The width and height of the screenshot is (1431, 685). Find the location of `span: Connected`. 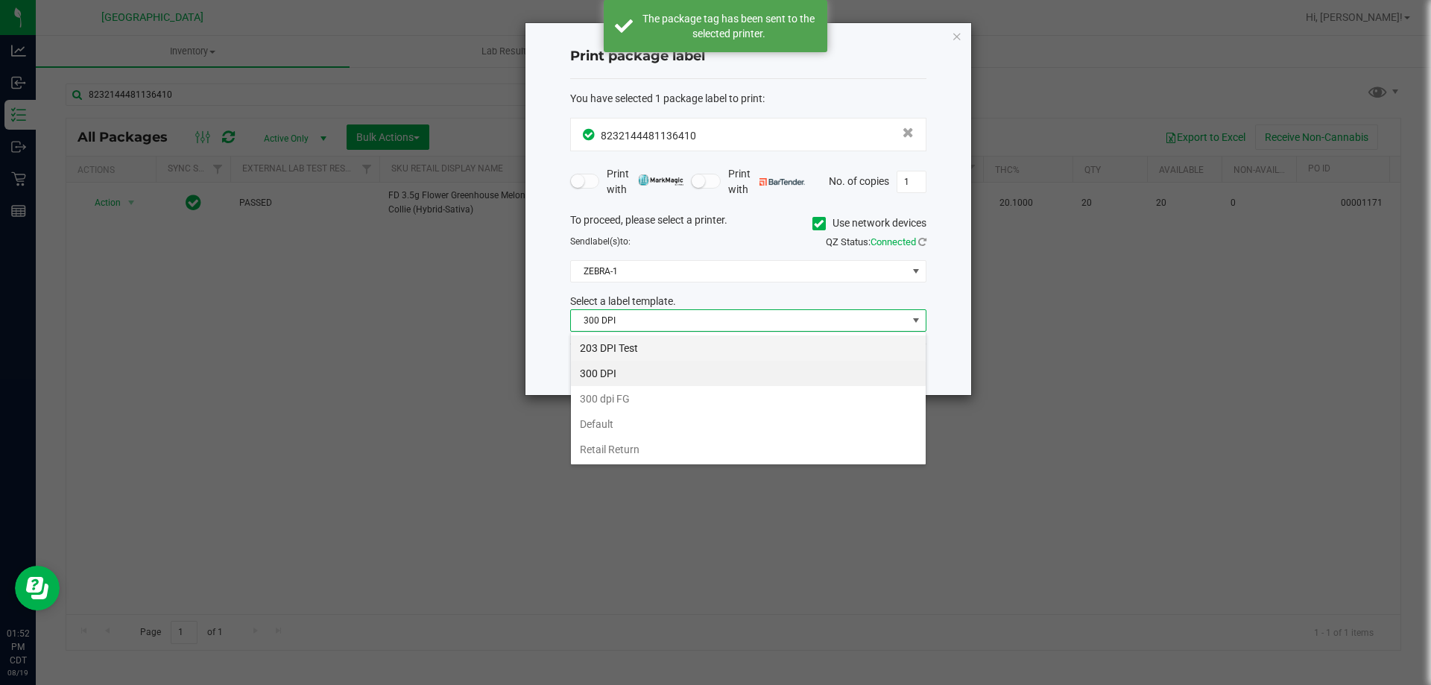

span: Connected is located at coordinates (893, 242).